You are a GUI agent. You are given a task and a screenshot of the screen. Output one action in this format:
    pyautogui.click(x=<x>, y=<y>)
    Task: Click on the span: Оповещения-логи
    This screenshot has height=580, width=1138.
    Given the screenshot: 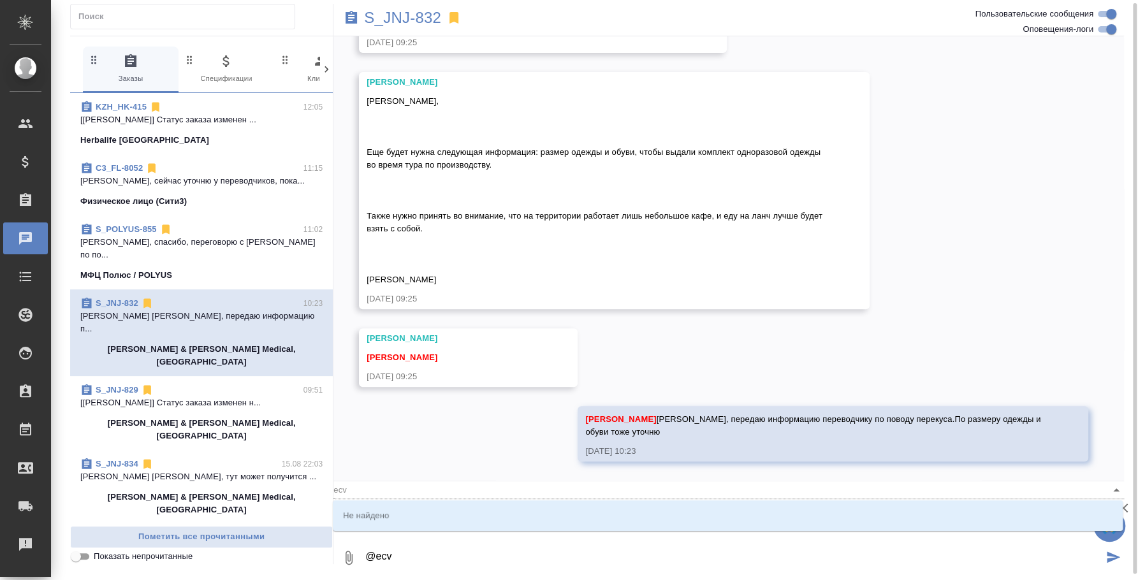 What is the action you would take?
    pyautogui.click(x=1057, y=29)
    